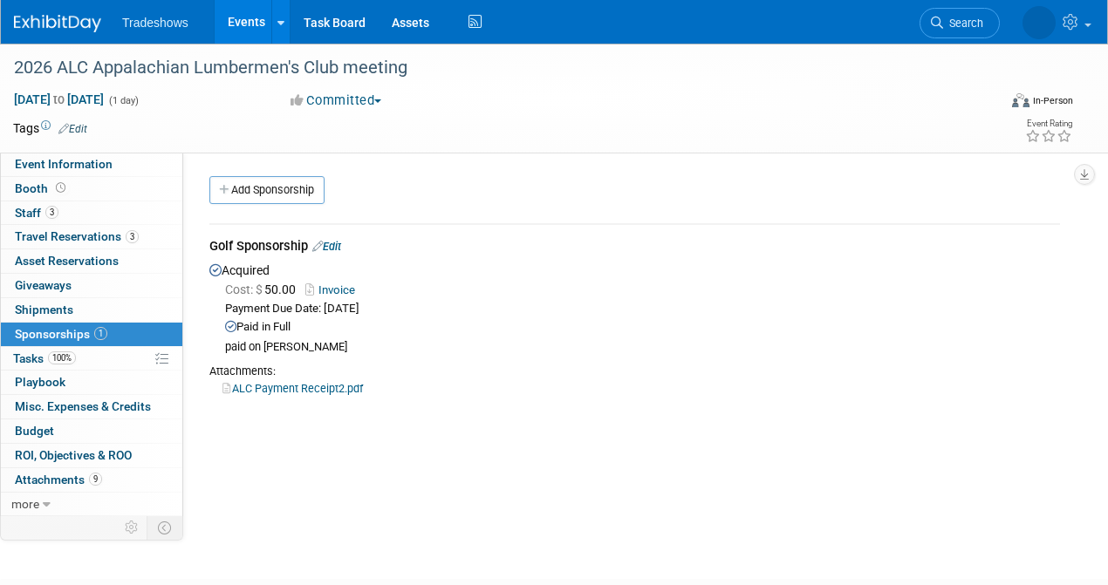 This screenshot has height=585, width=1108. What do you see at coordinates (25, 504) in the screenshot?
I see `span: more` at bounding box center [25, 504].